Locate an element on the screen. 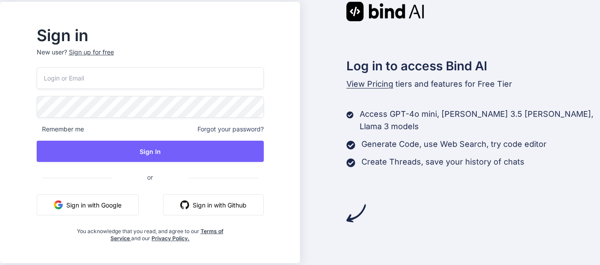  p: New user? is located at coordinates (150, 57).